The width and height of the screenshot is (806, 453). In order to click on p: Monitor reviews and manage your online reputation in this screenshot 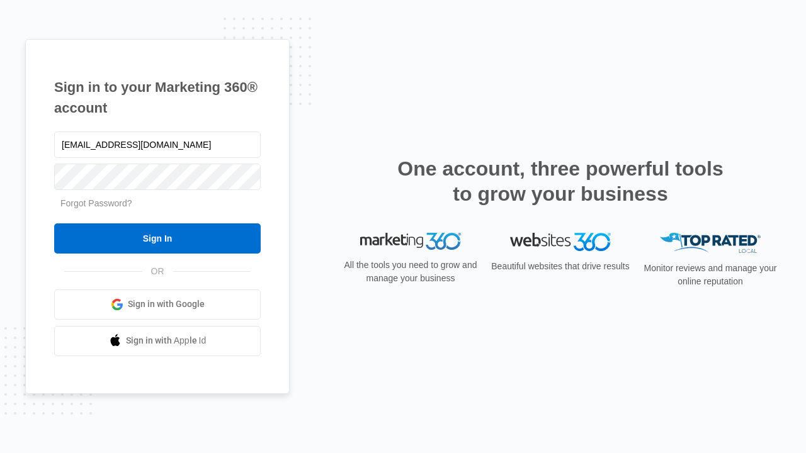, I will do `click(710, 275)`.